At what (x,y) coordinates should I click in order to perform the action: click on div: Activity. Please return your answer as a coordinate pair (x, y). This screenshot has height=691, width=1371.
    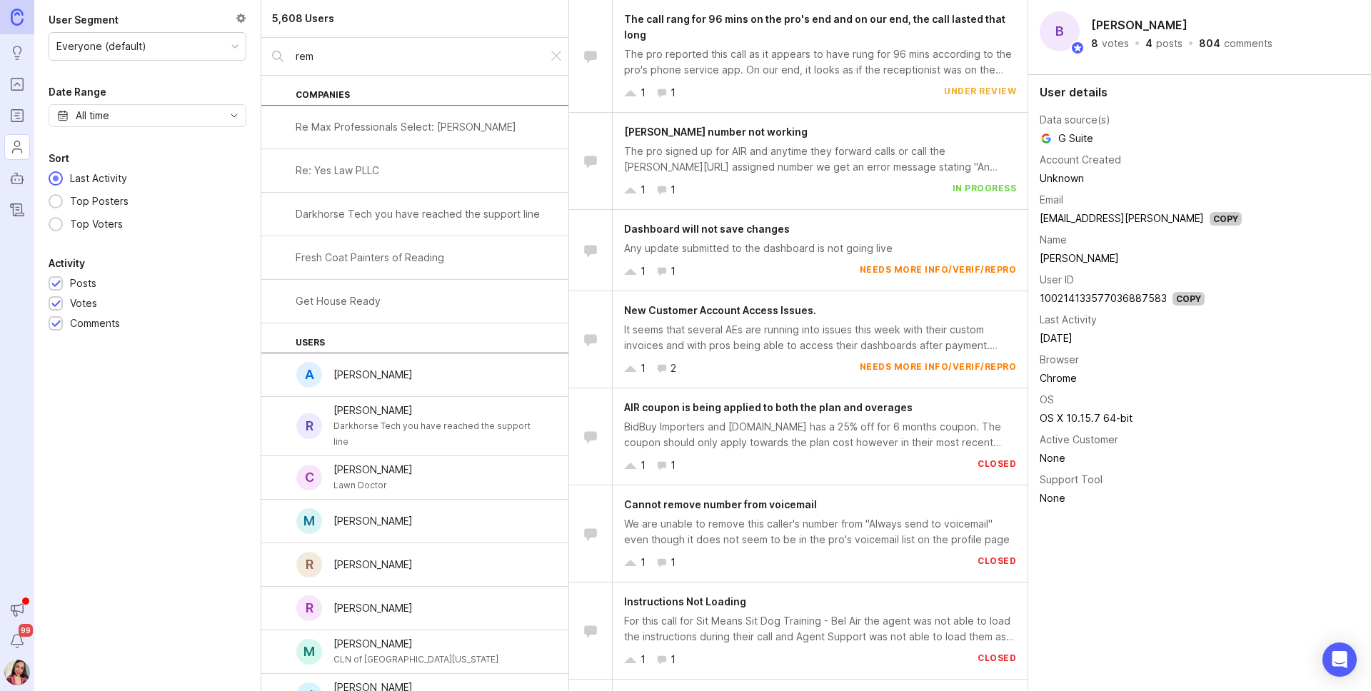
    Looking at the image, I should click on (66, 264).